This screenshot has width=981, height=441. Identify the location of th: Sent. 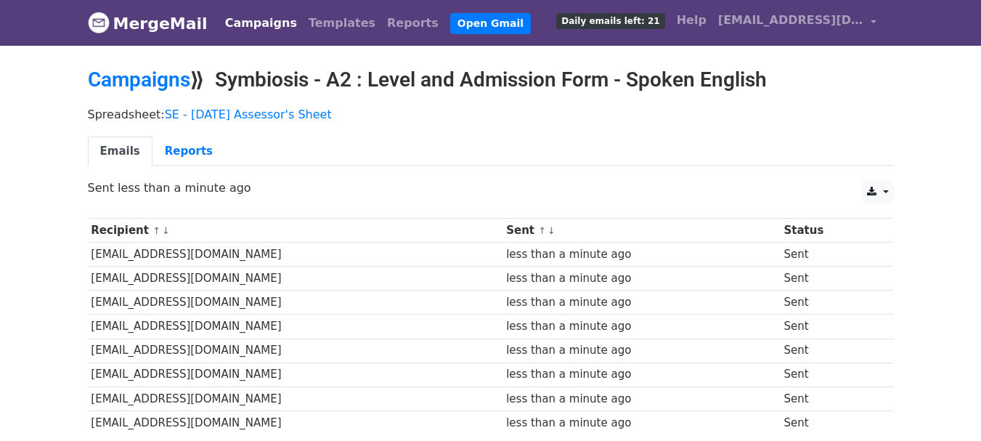
(641, 230).